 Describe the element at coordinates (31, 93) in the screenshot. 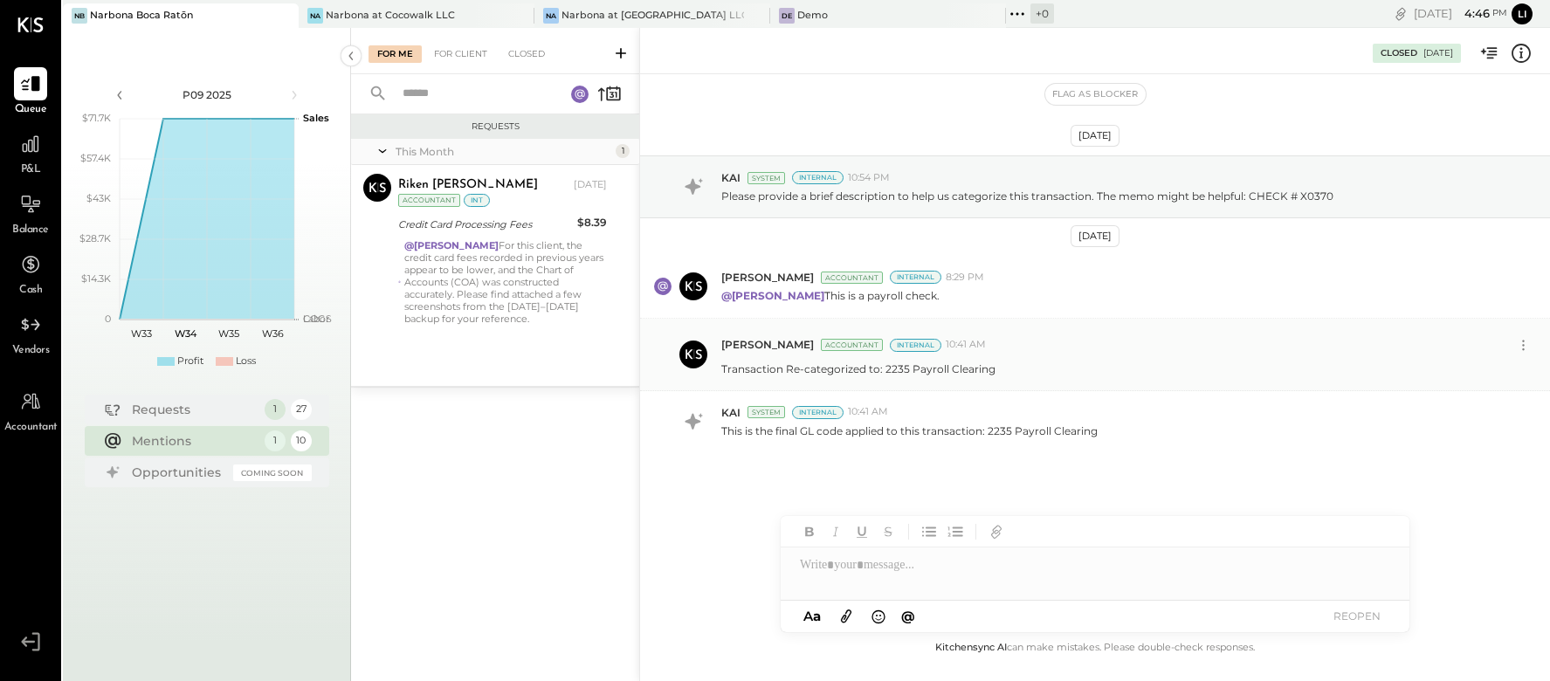

I see `a: Queue` at that location.